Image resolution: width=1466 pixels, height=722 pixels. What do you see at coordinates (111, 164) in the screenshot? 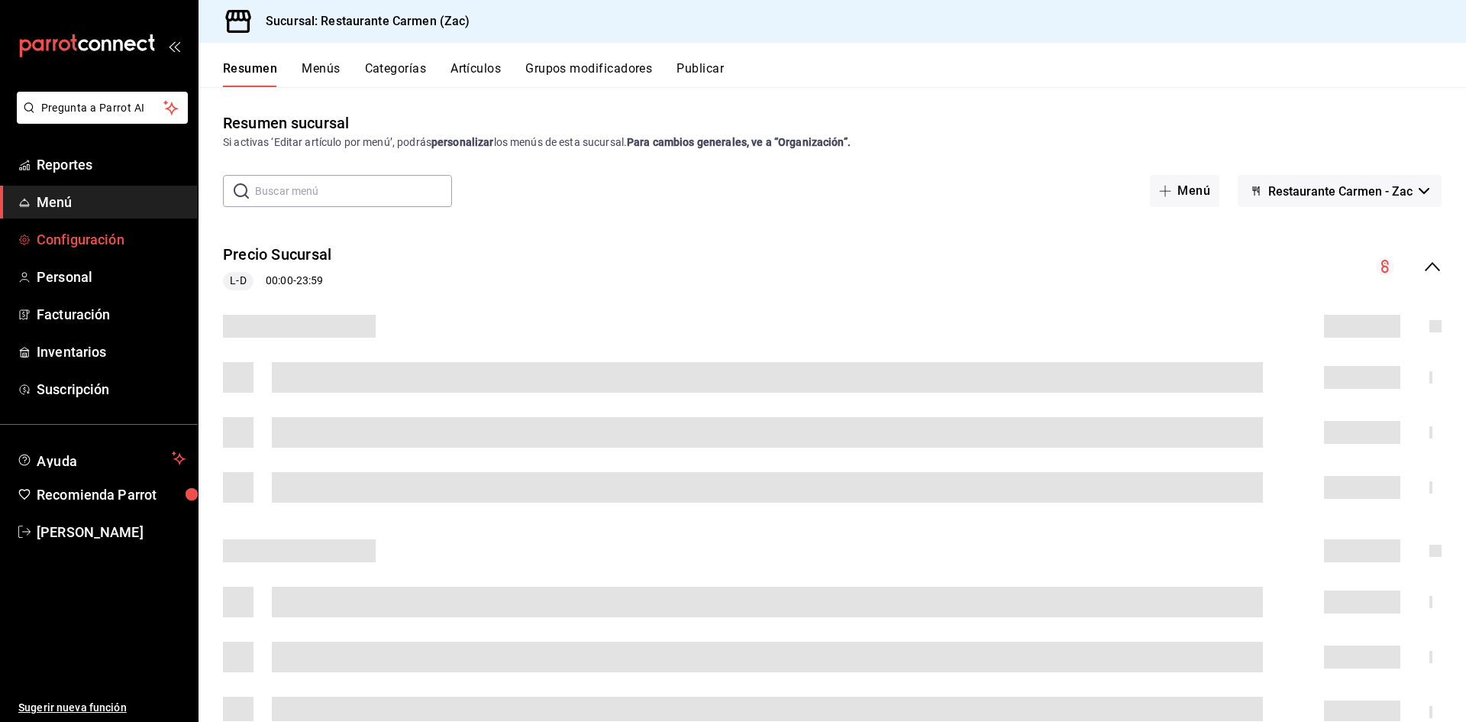
I see `span: Reportes` at bounding box center [111, 164].